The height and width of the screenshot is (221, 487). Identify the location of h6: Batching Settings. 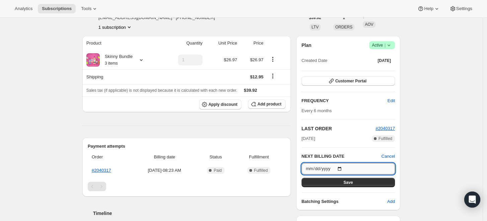
(344, 201).